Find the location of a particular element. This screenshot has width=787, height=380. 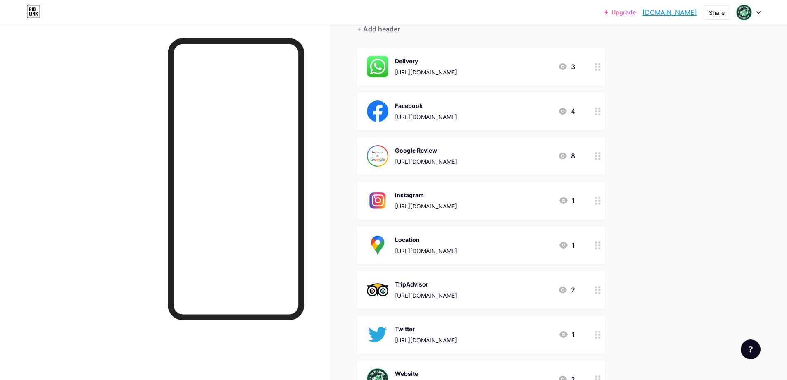

img: Delivery is located at coordinates (378, 67).